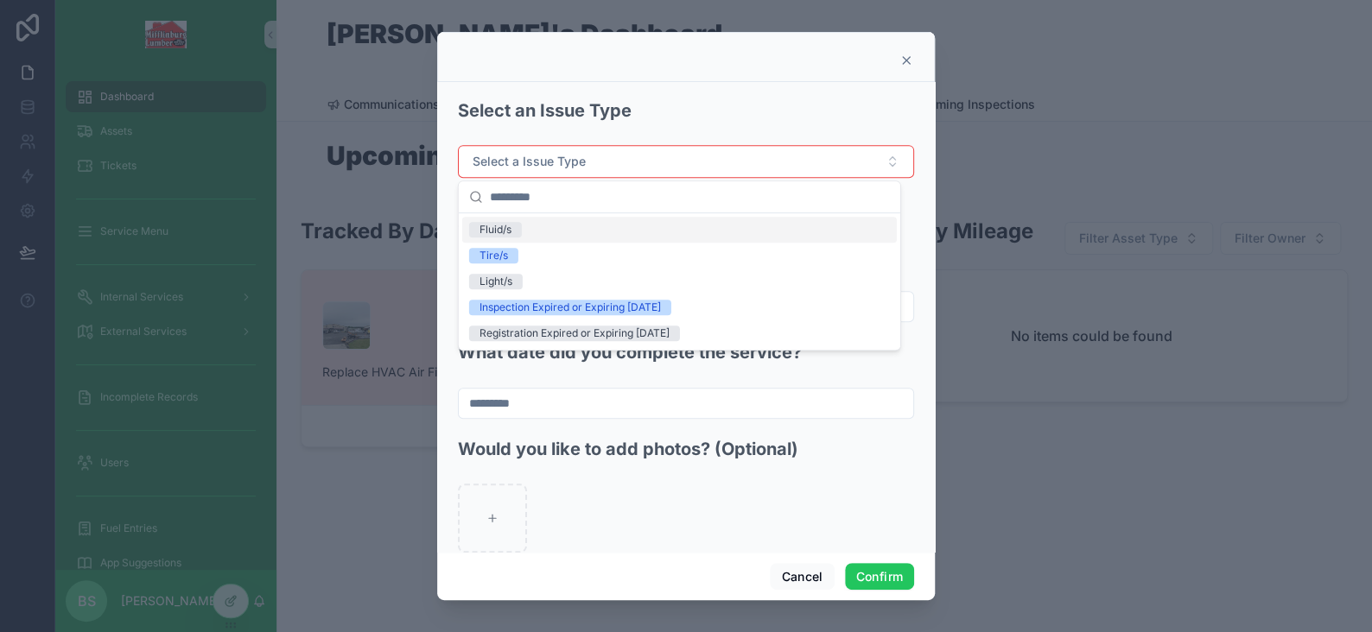  What do you see at coordinates (679, 282) in the screenshot?
I see `div: Suggestions` at bounding box center [679, 282].